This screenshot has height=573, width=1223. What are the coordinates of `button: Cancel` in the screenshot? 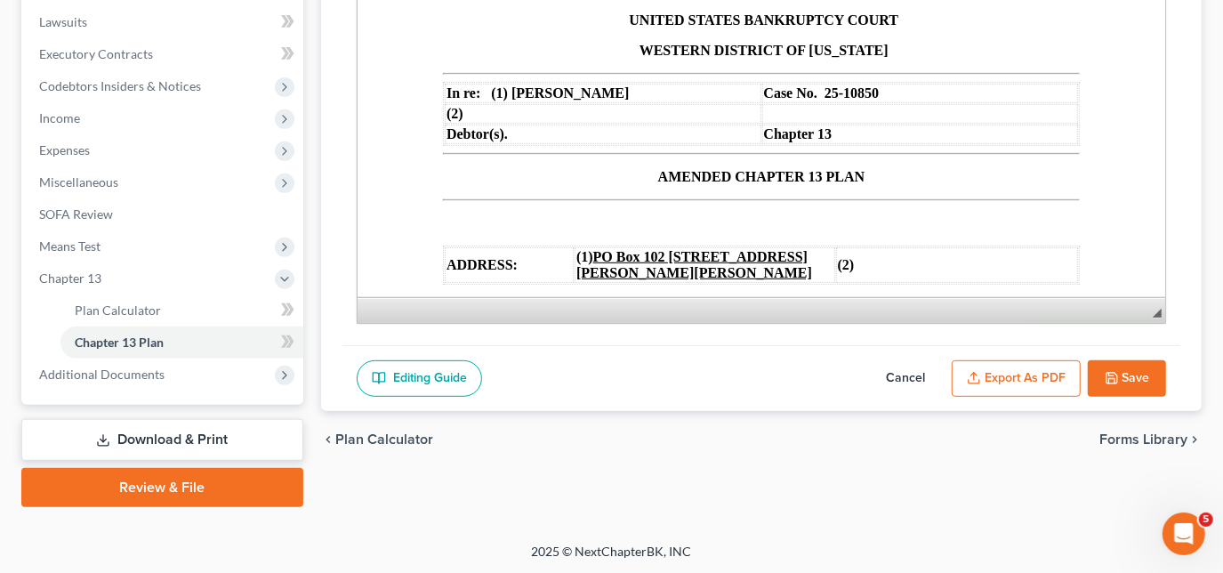 It's located at (906, 379).